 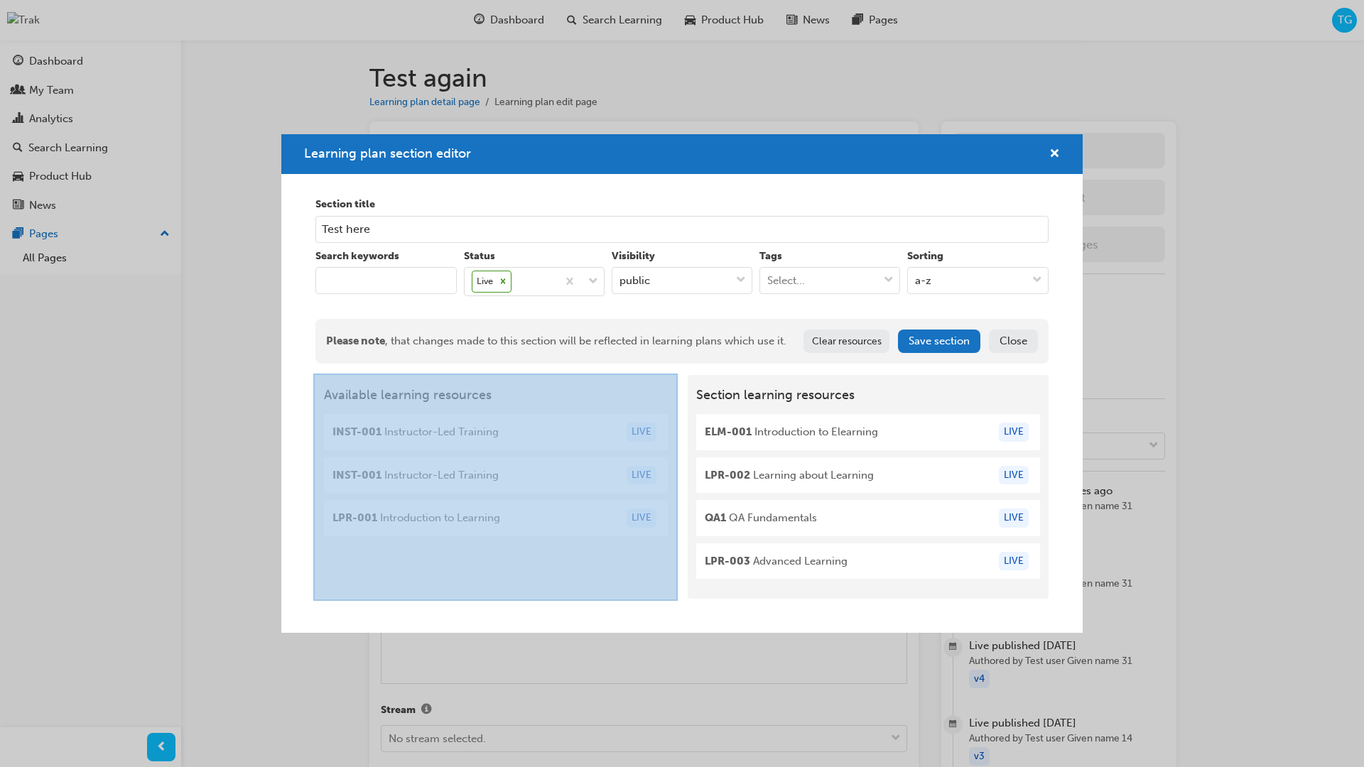 What do you see at coordinates (728, 561) in the screenshot?
I see `span: LPR-003` at bounding box center [728, 561].